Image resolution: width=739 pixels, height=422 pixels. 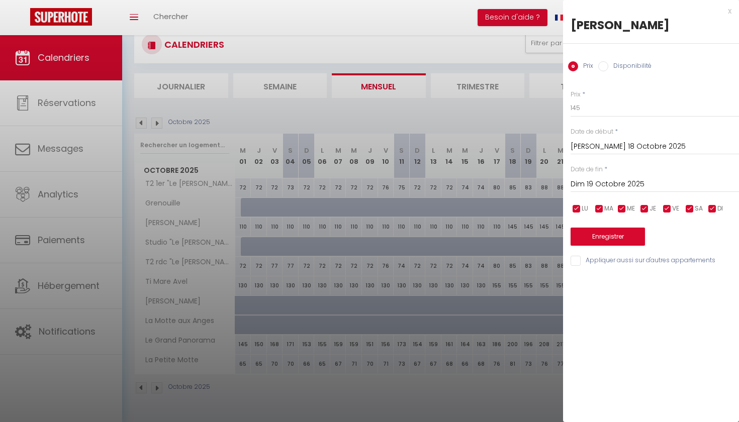 I want to click on label: Disponibilité, so click(x=630, y=67).